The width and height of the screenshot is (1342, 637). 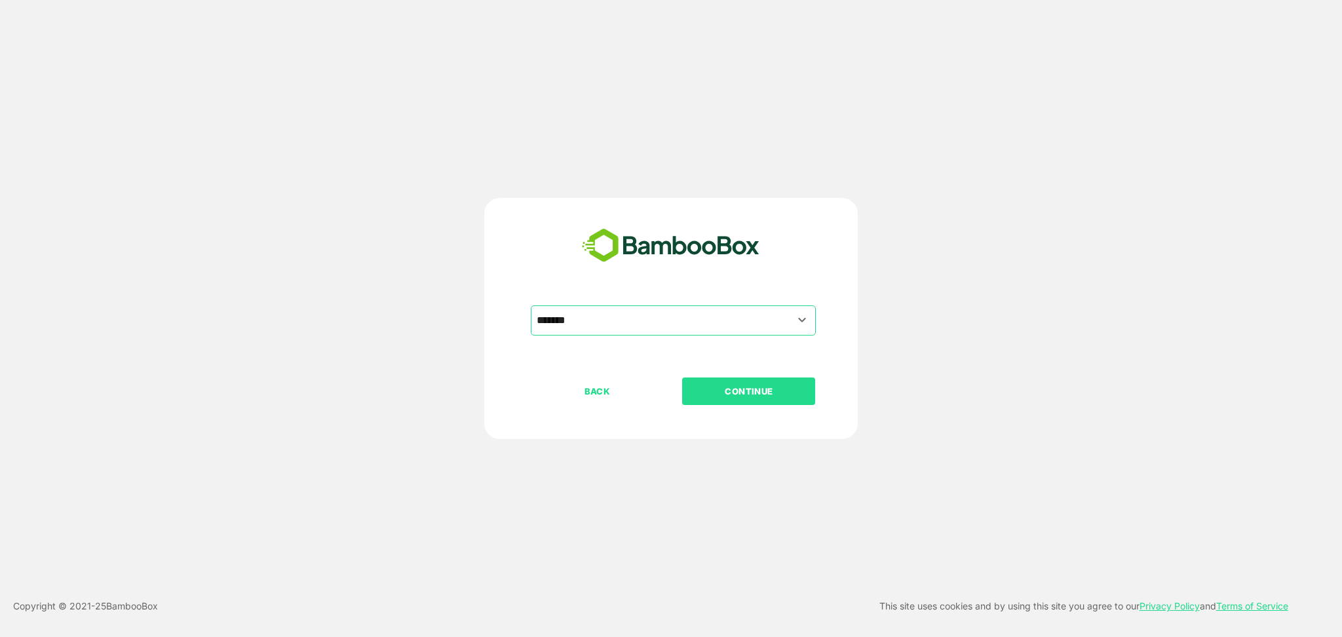 I want to click on button: CONTINUE, so click(x=748, y=391).